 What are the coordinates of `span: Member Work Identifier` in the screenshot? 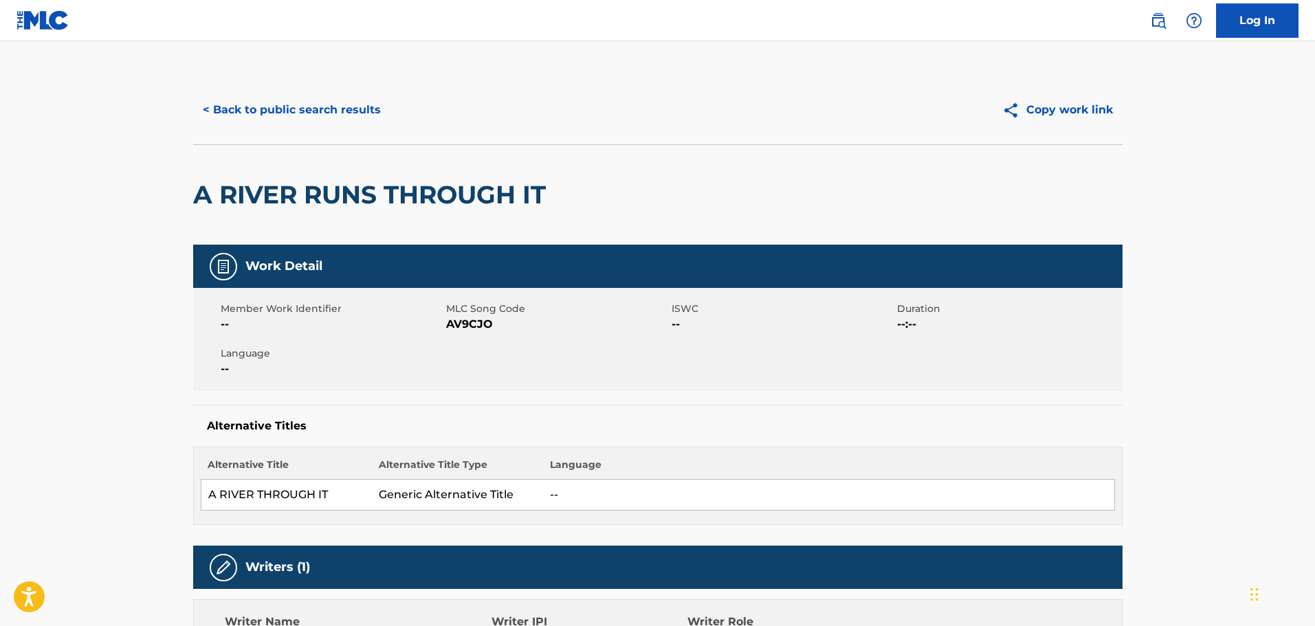 It's located at (331, 309).